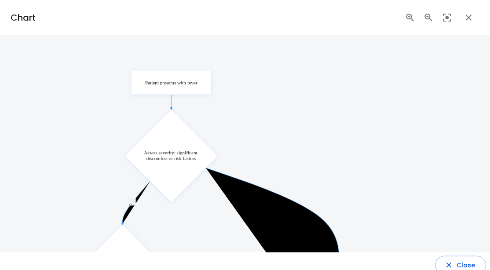  I want to click on p: Assess severity: significant discomfort or risk factors, so click(171, 156).